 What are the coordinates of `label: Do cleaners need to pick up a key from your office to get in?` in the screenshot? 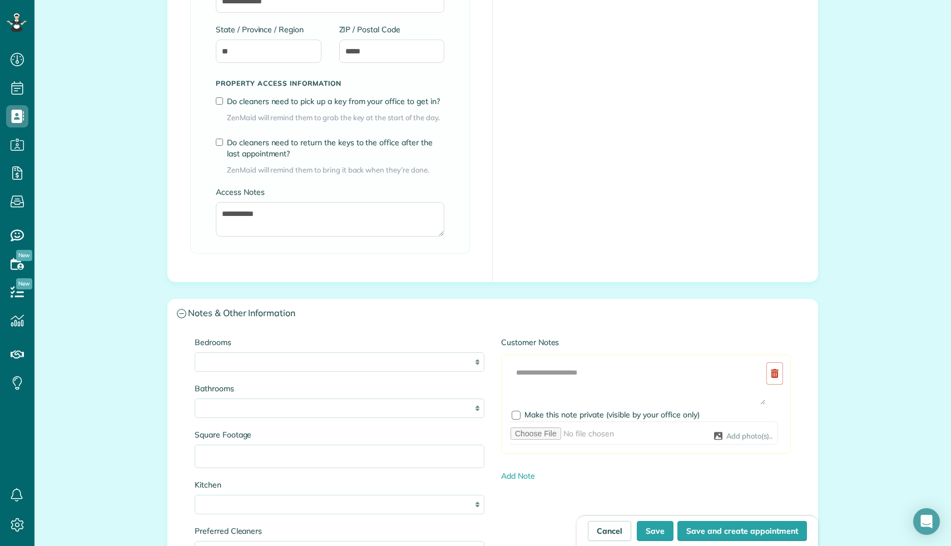 It's located at (335, 101).